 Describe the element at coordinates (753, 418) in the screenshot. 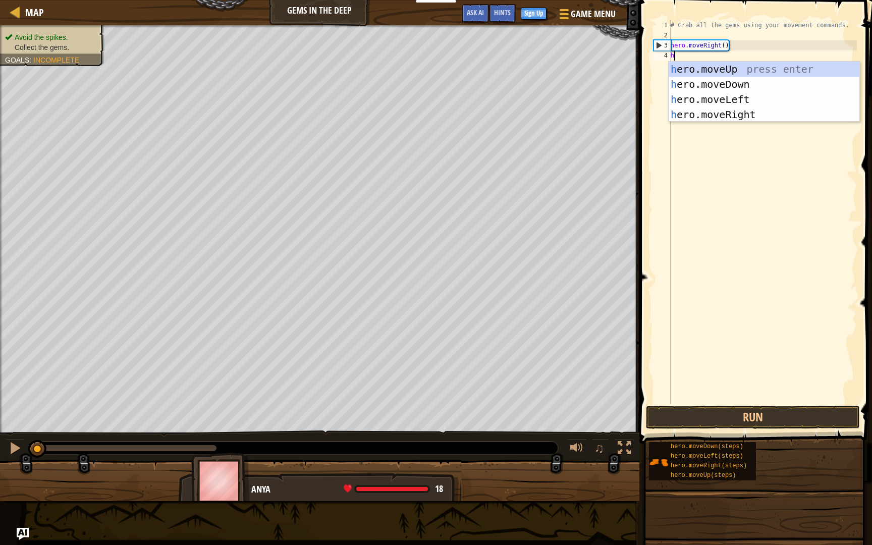

I see `button: Run` at that location.